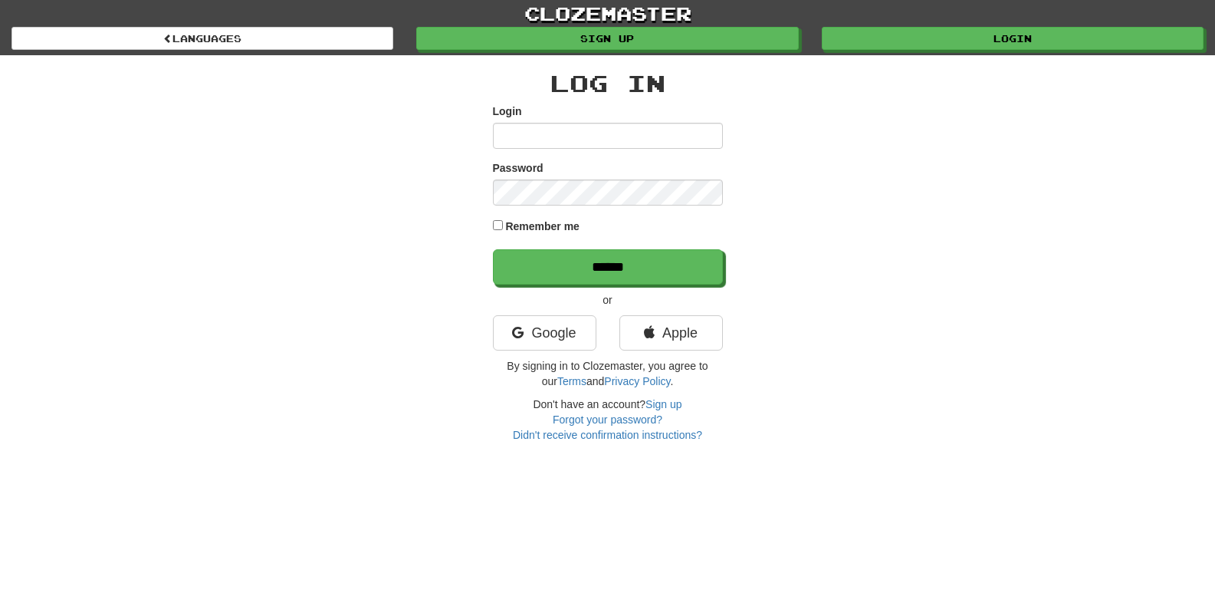  I want to click on label: Login, so click(507, 111).